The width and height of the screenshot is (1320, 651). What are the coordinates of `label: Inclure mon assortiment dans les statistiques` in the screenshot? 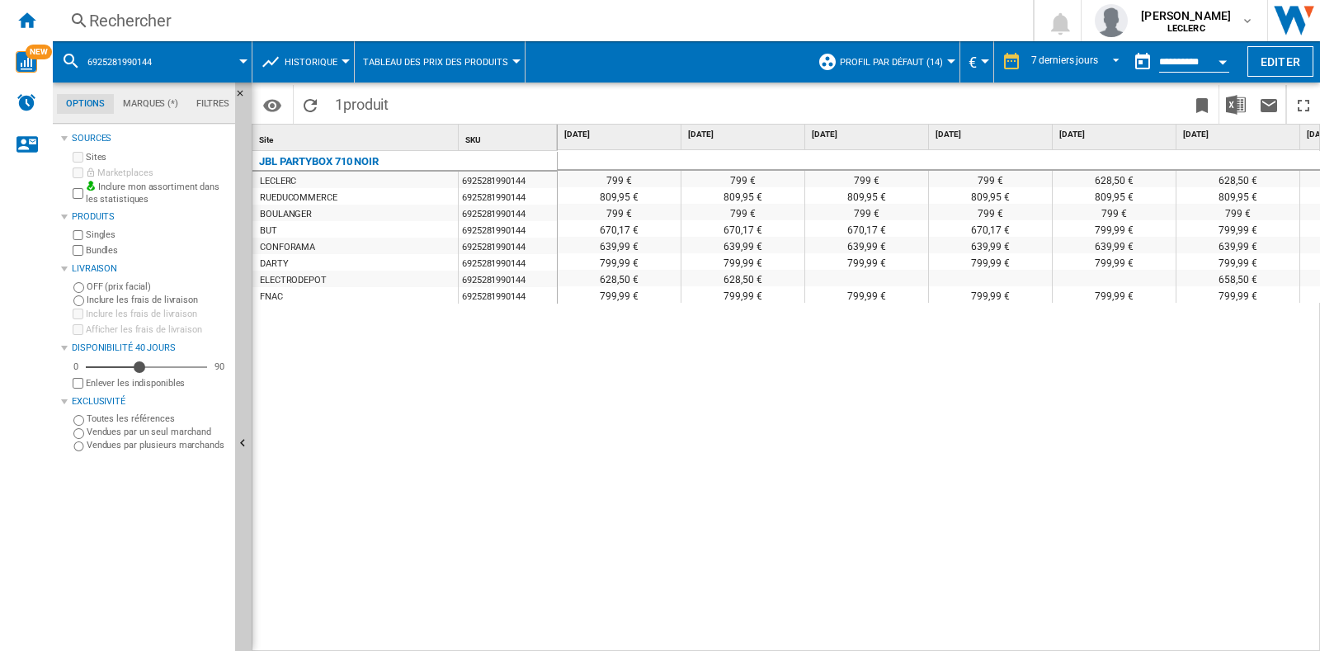 It's located at (157, 193).